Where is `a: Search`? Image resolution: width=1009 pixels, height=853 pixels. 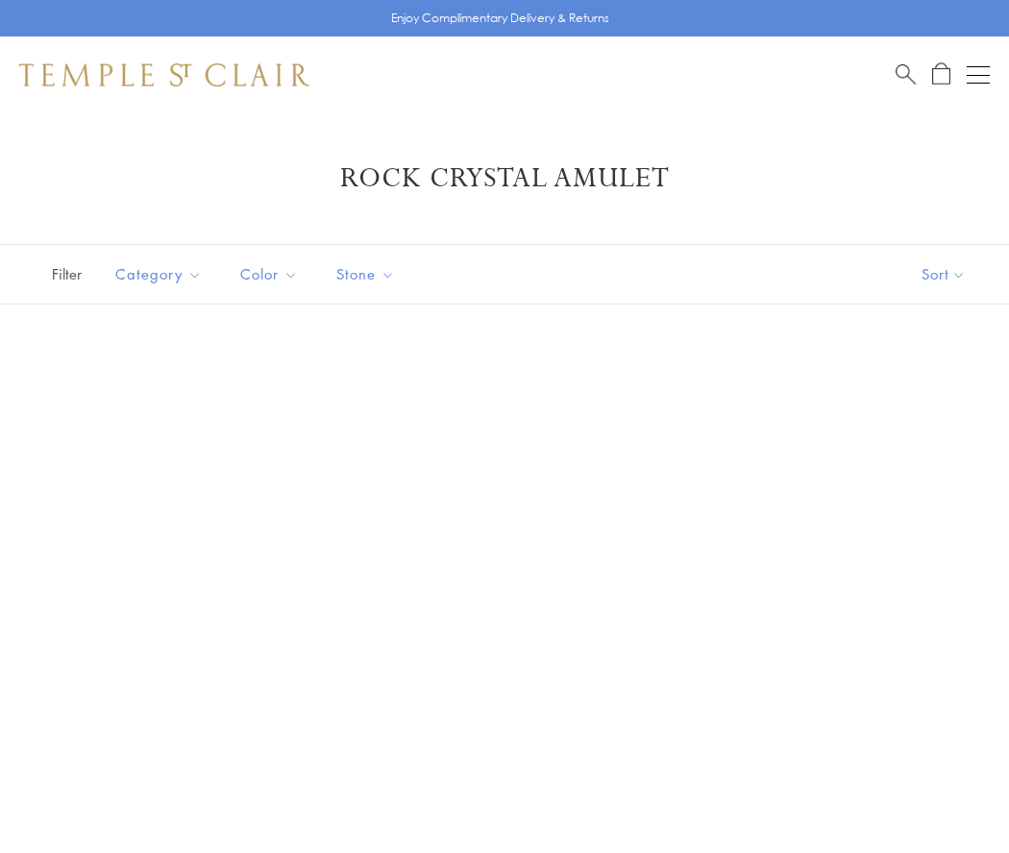
a: Search is located at coordinates (905, 74).